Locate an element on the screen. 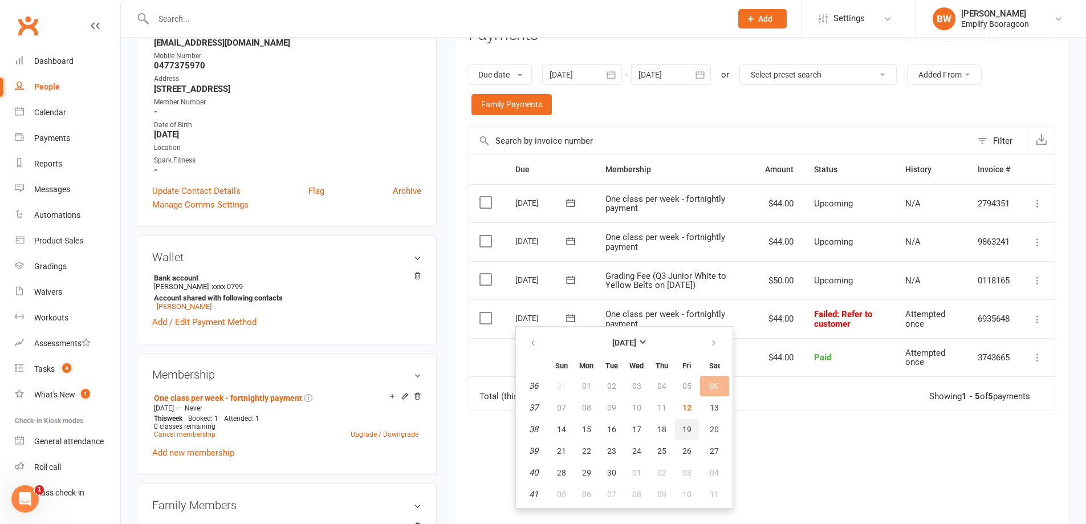  a: Archive is located at coordinates (407, 191).